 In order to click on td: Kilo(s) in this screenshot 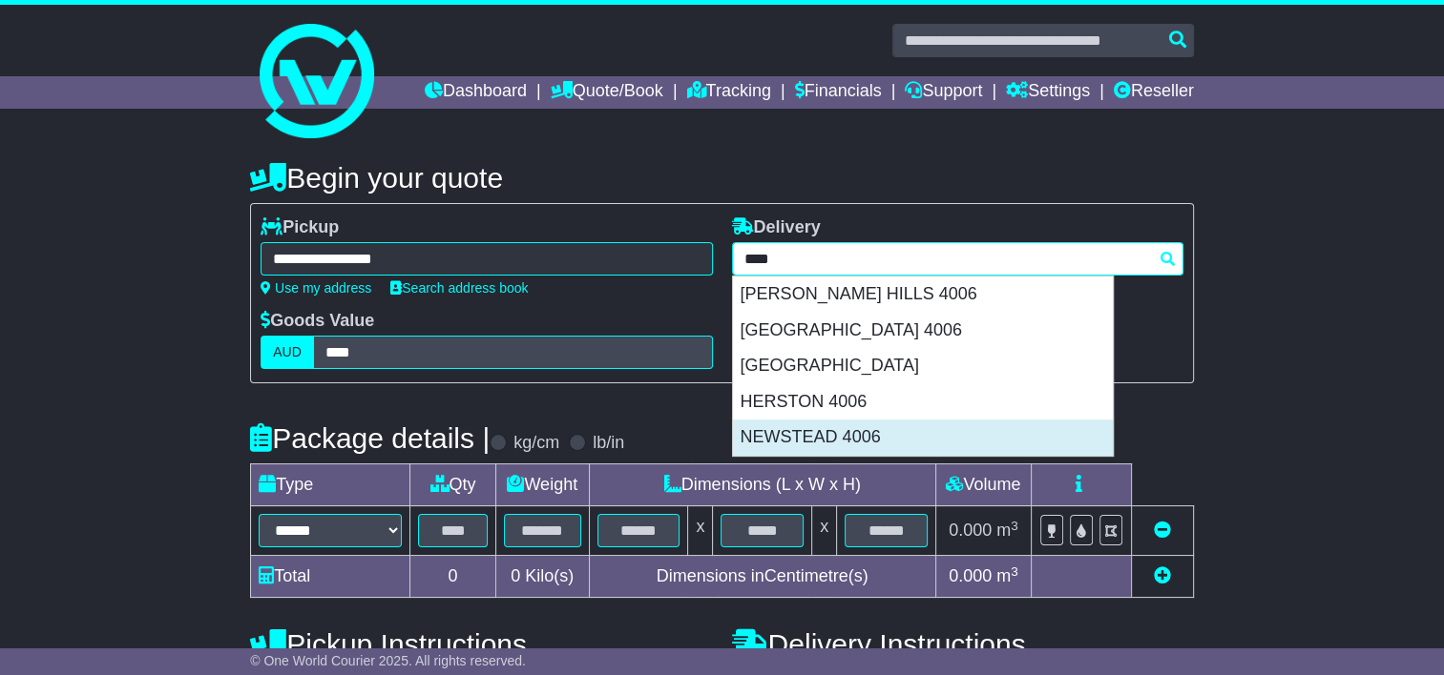, I will do `click(542, 577)`.